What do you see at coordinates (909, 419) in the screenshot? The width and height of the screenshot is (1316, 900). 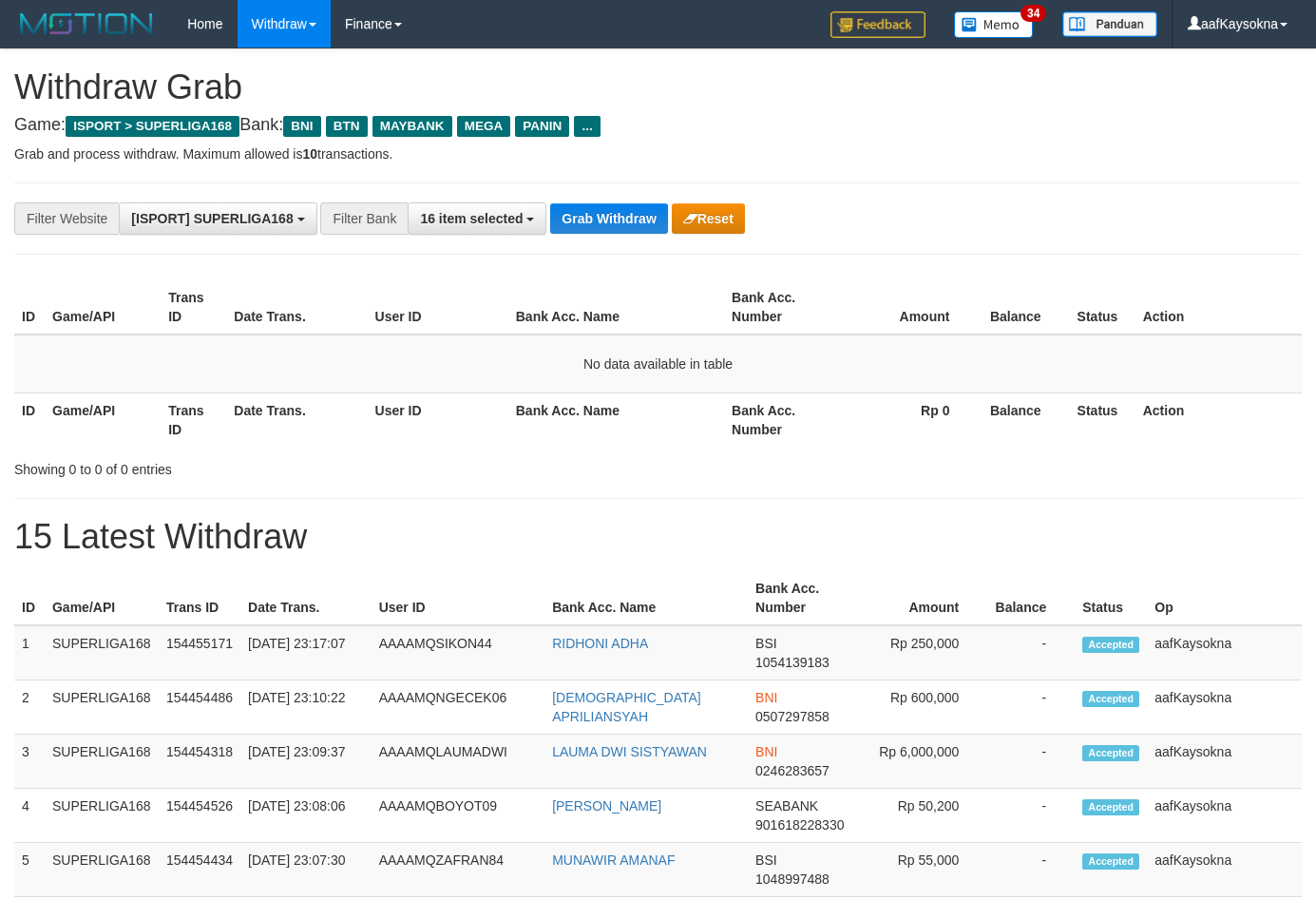 I see `th: Rp 0` at bounding box center [909, 419].